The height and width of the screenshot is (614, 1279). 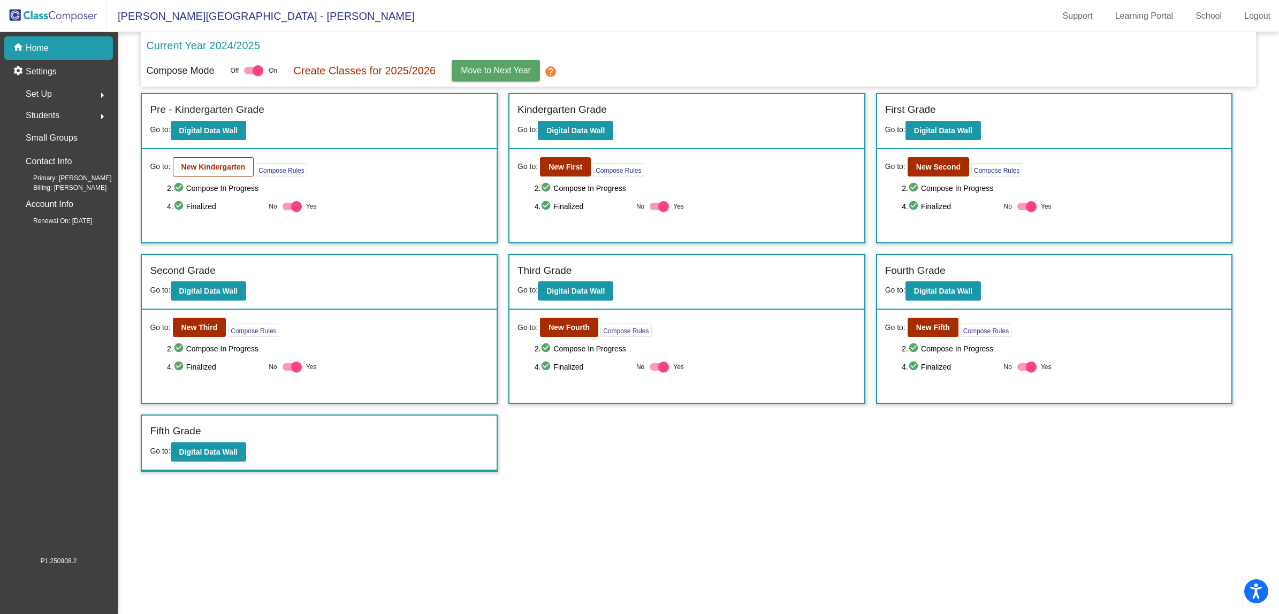 I want to click on mat-icon: arrow_right, so click(x=102, y=117).